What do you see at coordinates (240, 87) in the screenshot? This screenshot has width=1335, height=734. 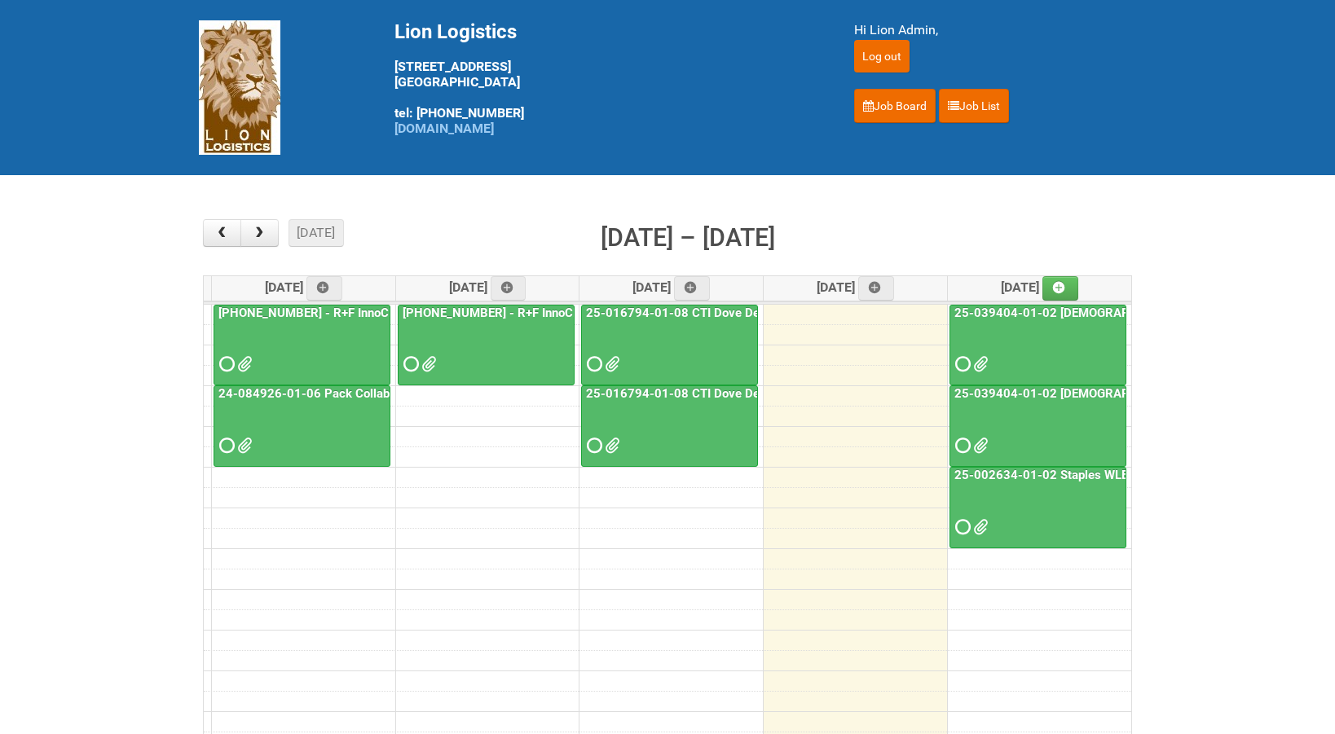 I see `img: Lion Logistics` at bounding box center [240, 87].